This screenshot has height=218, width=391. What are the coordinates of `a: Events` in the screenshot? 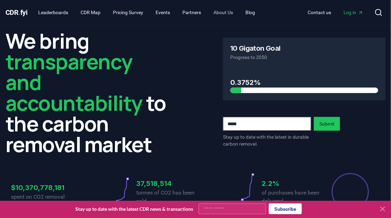 It's located at (163, 12).